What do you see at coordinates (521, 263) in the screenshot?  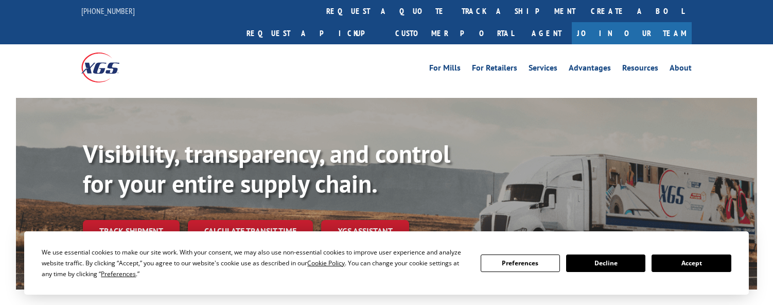 I see `button: Preferences` at bounding box center [521, 263].